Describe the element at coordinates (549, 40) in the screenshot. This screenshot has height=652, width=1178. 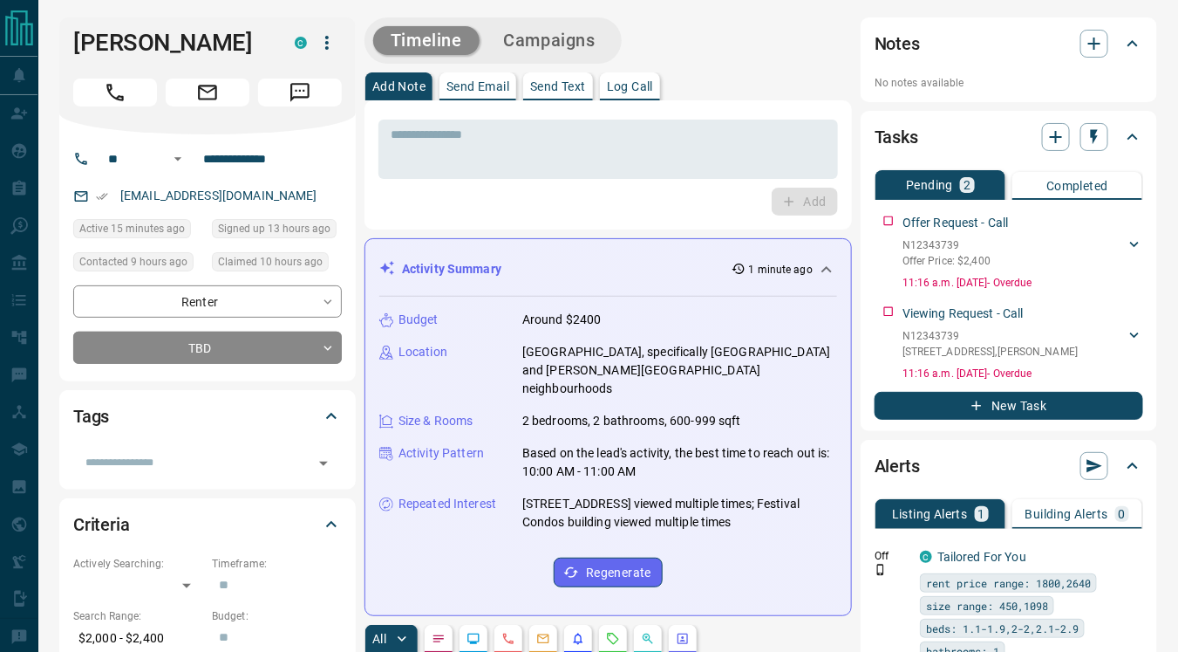
I see `button: Campaigns` at that location.